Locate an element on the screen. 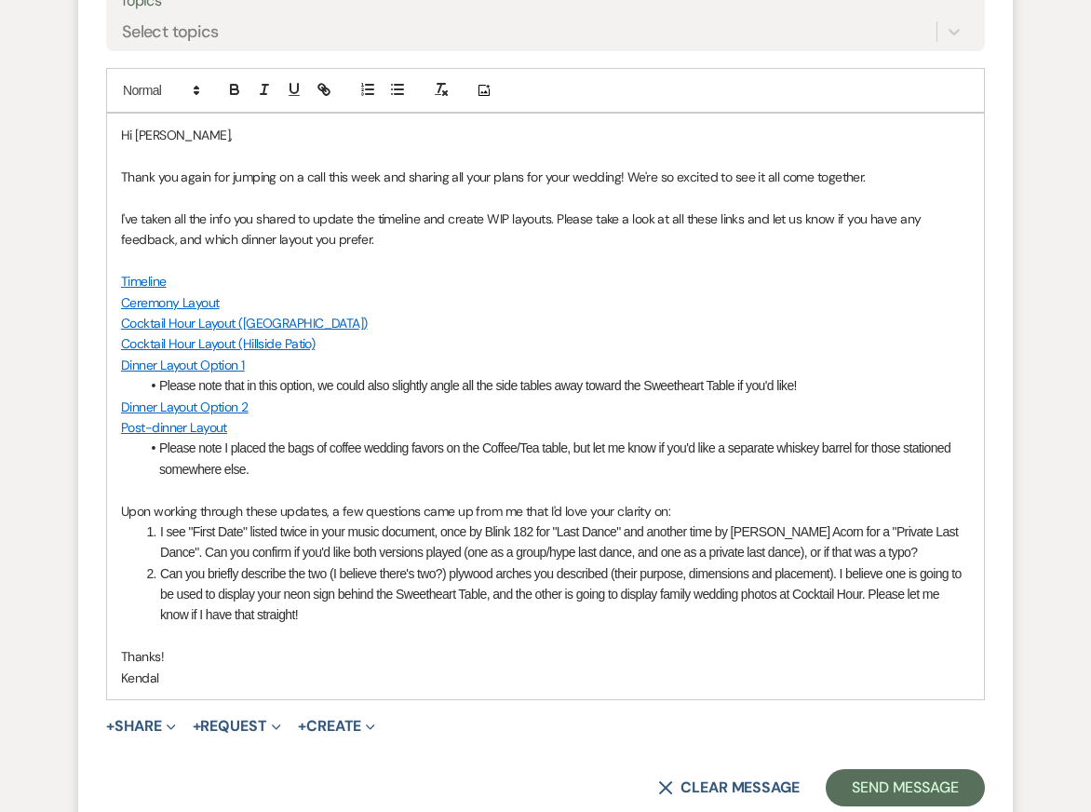 The height and width of the screenshot is (812, 1091). li: Please note I placed the bags of coffee wedding favors on the Coffee/Tea table, but let me know i... is located at coordinates (555, 458).